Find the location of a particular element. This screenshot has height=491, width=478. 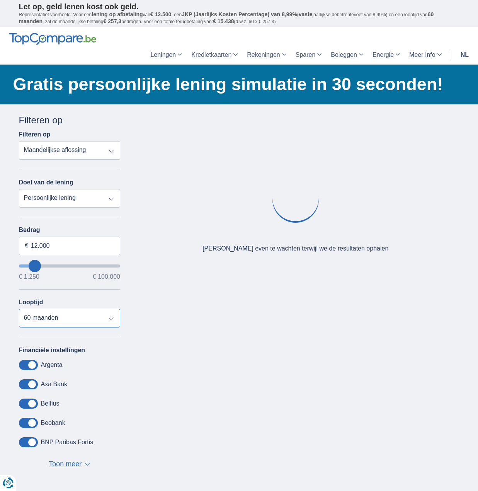

a: Meer Info is located at coordinates (426, 55).